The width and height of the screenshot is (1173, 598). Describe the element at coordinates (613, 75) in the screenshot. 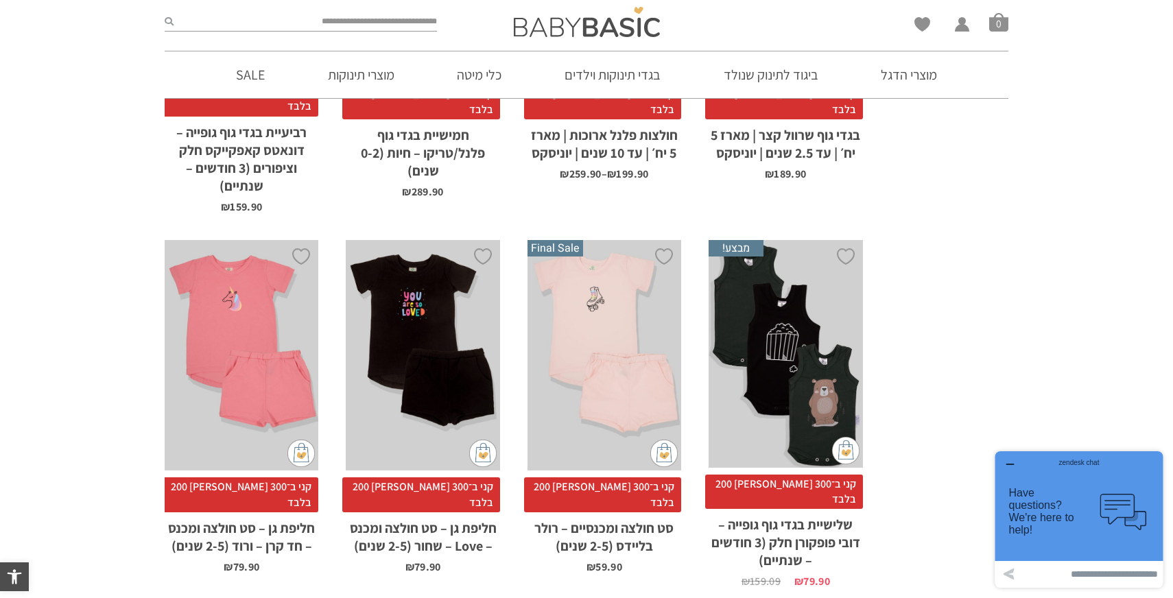

I see `a: בגדי תינוקות וילדים` at that location.